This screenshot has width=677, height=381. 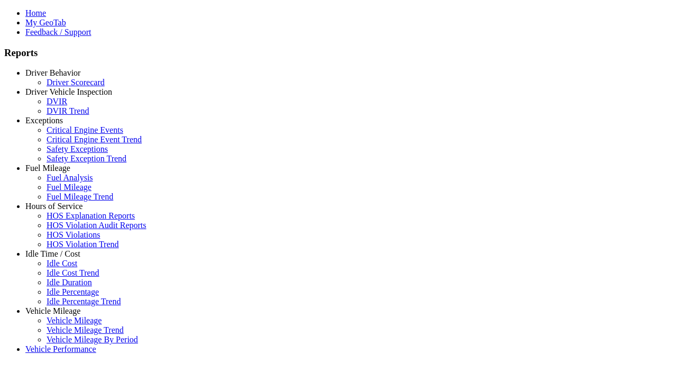 What do you see at coordinates (45, 22) in the screenshot?
I see `a: My GeoTab` at bounding box center [45, 22].